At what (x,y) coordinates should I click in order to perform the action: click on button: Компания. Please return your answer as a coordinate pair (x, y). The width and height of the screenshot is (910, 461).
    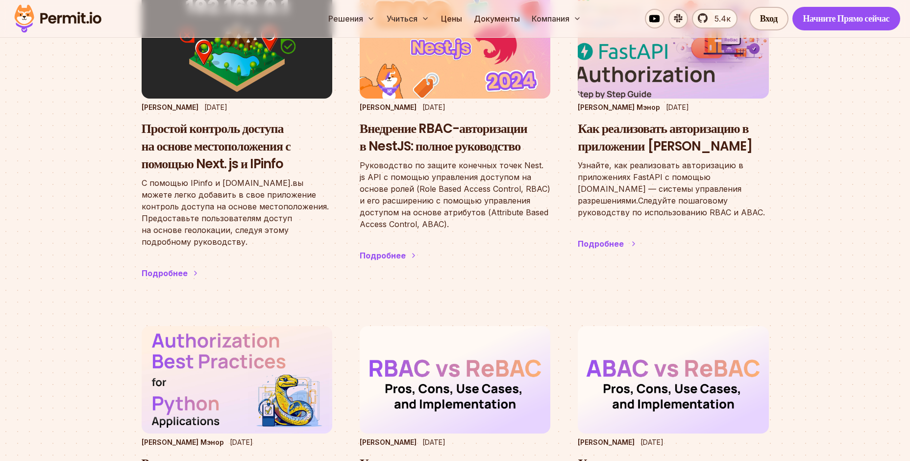
    Looking at the image, I should click on (556, 19).